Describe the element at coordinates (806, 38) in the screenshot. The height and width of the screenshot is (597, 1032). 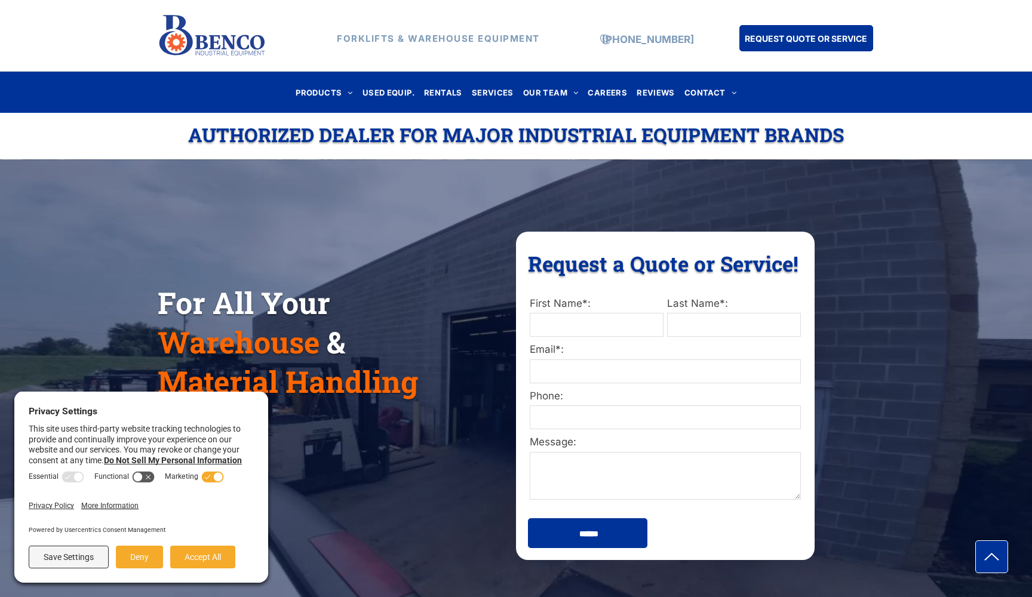
I see `a: REQUEST QUOTE OR SERVICE` at that location.